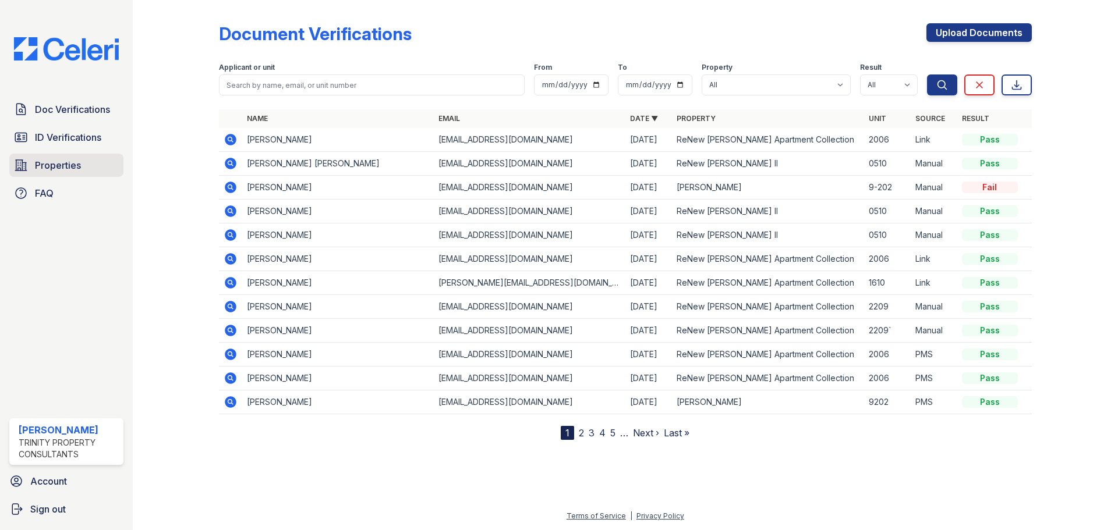 The image size is (1118, 530). I want to click on span: Sign out, so click(48, 509).